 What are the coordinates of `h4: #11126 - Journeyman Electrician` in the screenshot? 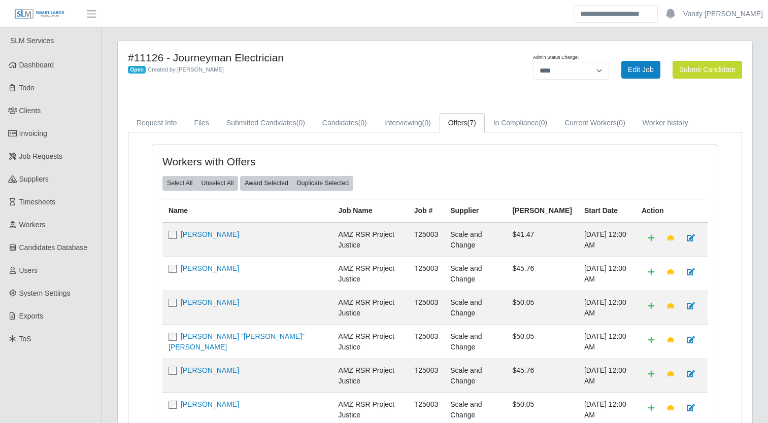 It's located at (304, 57).